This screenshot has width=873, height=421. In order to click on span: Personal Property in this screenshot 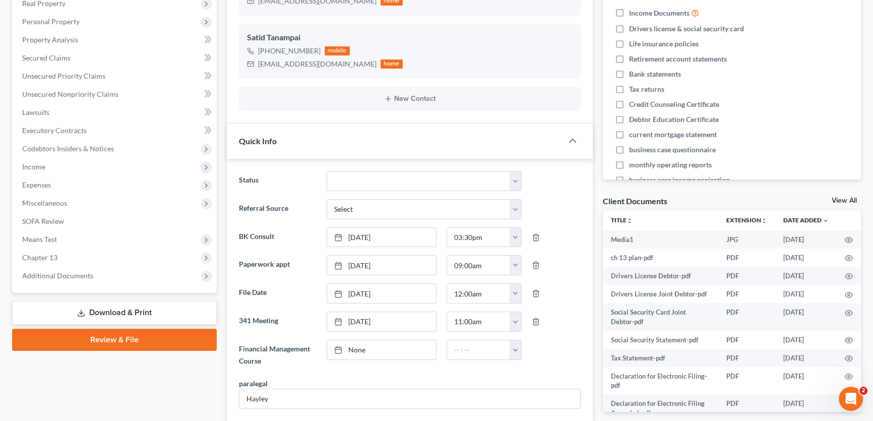, I will do `click(51, 21)`.